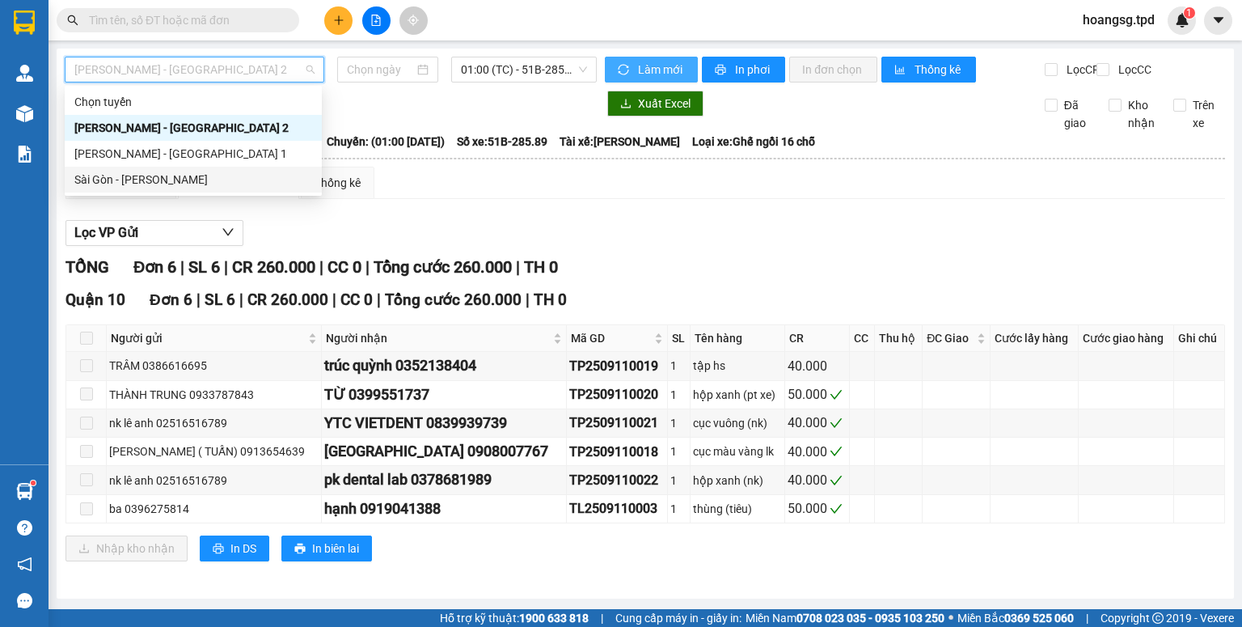  I want to click on button: caret-down, so click(1218, 20).